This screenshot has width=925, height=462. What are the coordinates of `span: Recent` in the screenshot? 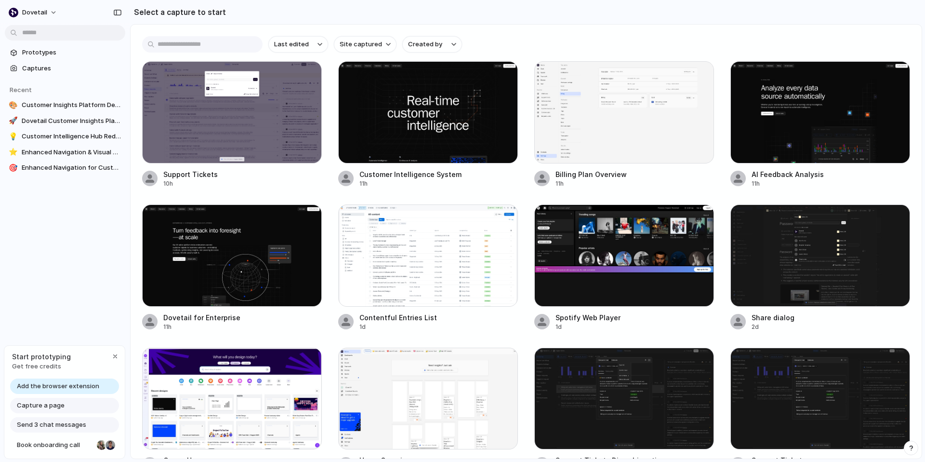 It's located at (21, 90).